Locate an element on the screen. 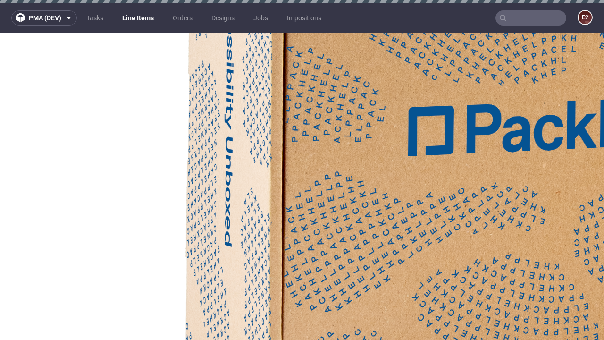 Image resolution: width=604 pixels, height=340 pixels. span: pma (dev) is located at coordinates (45, 18).